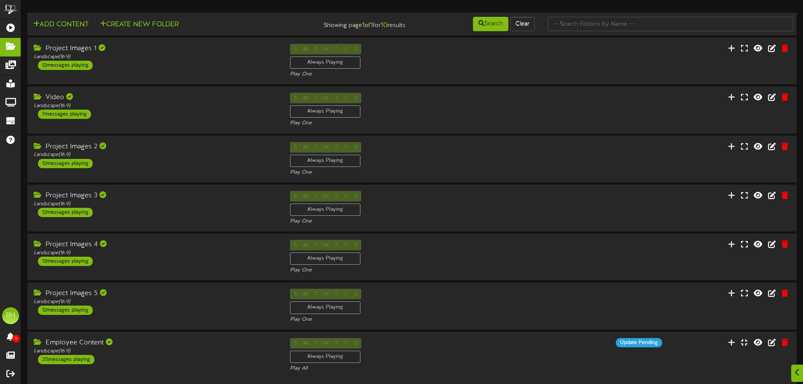 The image size is (803, 384). Describe the element at coordinates (65, 114) in the screenshot. I see `div: 7 messages playing` at that location.